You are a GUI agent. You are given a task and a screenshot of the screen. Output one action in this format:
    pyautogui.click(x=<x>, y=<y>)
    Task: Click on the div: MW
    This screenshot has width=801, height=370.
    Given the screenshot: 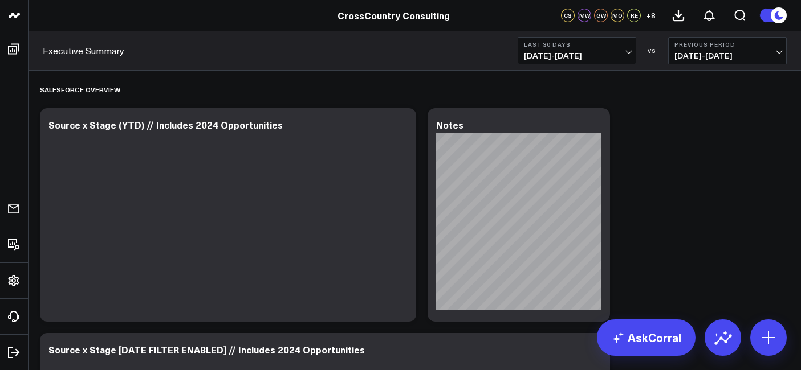 What is the action you would take?
    pyautogui.click(x=584, y=15)
    